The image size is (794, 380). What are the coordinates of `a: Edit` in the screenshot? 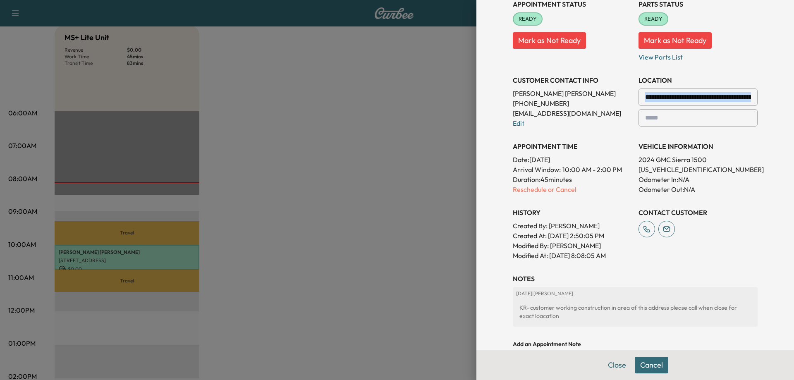 It's located at (518, 123).